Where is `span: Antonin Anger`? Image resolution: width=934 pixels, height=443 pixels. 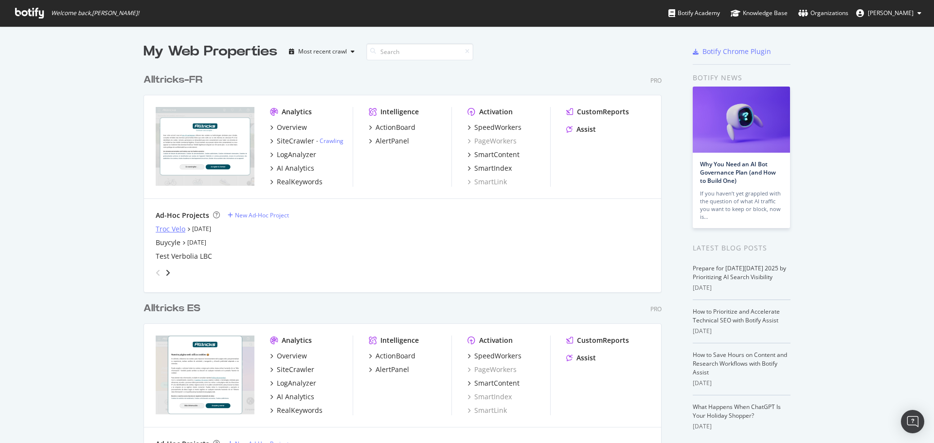 span: Antonin Anger is located at coordinates (891, 13).